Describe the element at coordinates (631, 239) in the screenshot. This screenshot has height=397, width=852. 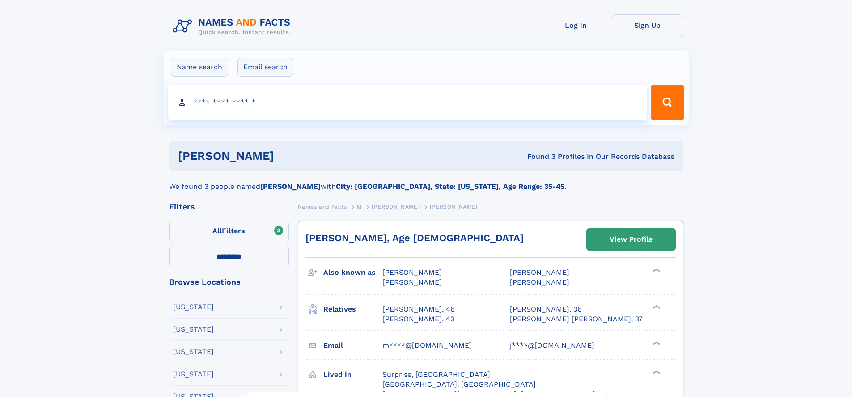
I see `div: View Profile` at that location.